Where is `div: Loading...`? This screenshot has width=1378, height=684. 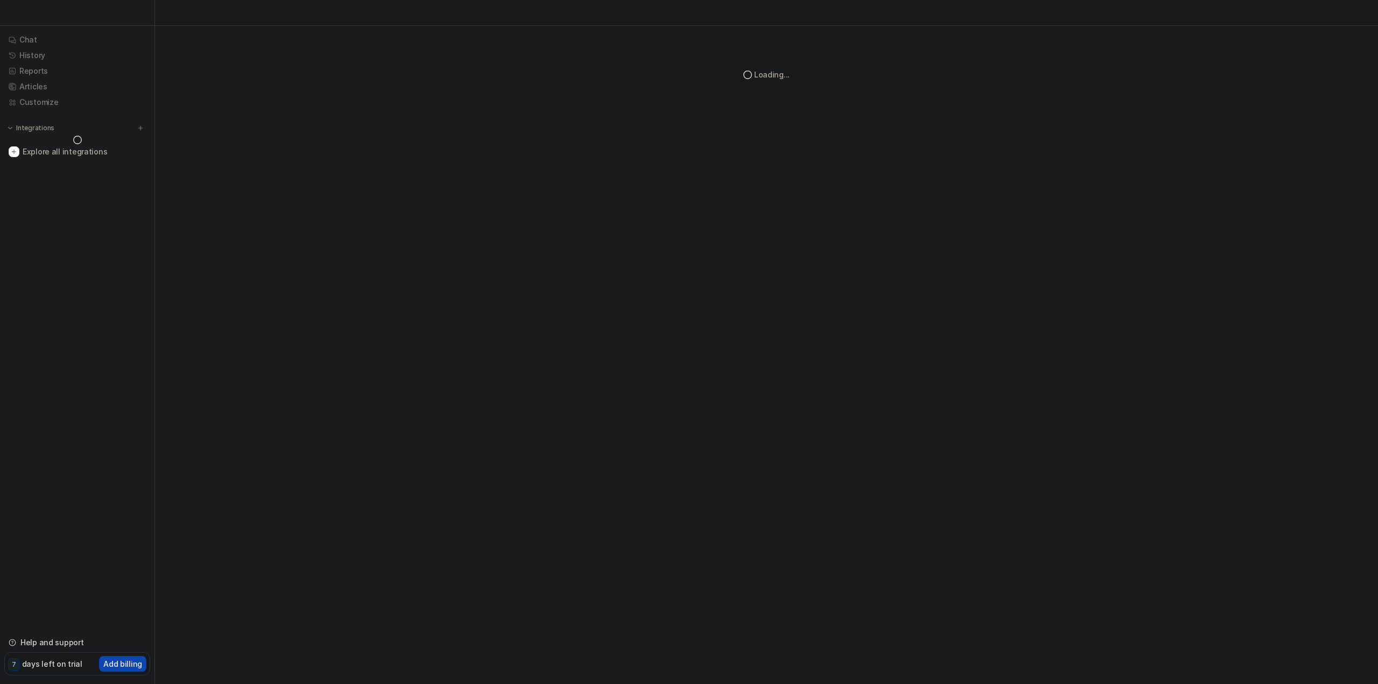
div: Loading... is located at coordinates (772, 74).